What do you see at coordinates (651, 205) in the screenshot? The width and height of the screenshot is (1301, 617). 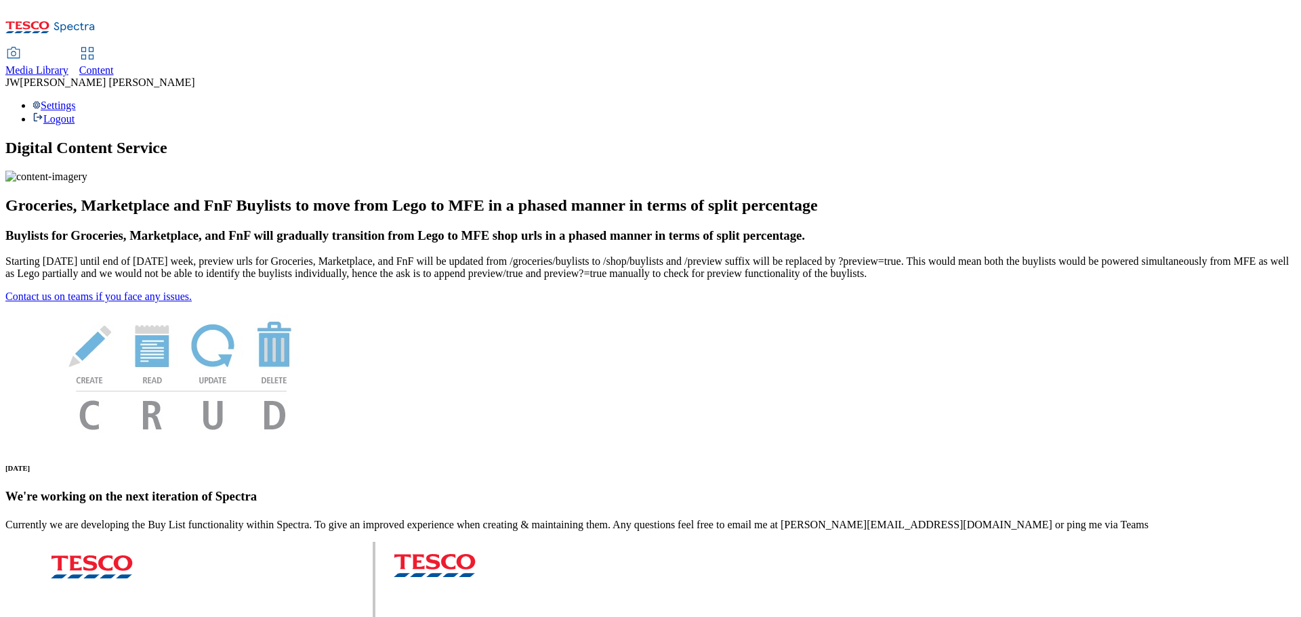 I see `h2: Groceries, Marketplace and FnF Buylists to move from Lego to MFE in a phased manner in terms of s...` at bounding box center [651, 205].